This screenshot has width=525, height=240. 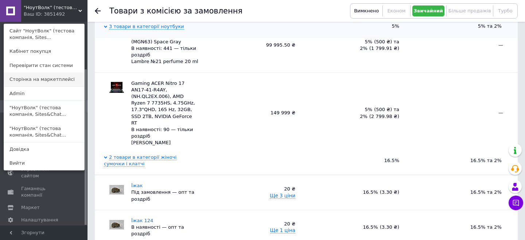 I want to click on button: Звичайний, so click(x=429, y=11).